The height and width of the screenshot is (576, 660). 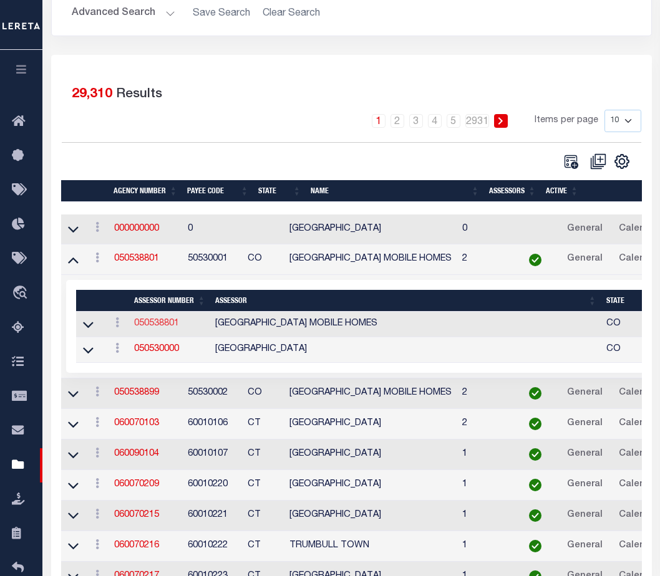 What do you see at coordinates (213, 485) in the screenshot?
I see `td: 60010220` at bounding box center [213, 485].